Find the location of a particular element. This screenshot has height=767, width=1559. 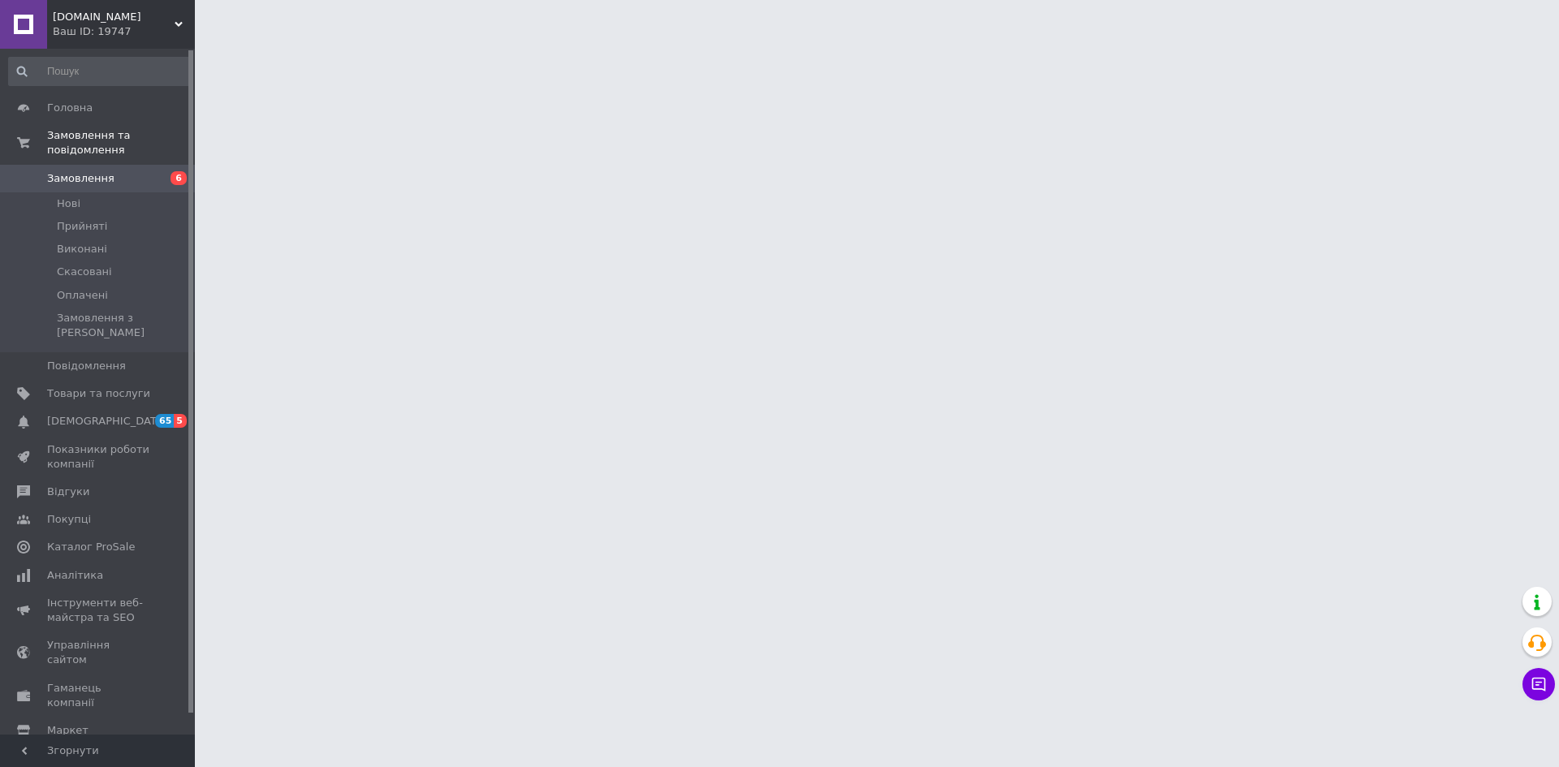

span: Виконані is located at coordinates (82, 249).